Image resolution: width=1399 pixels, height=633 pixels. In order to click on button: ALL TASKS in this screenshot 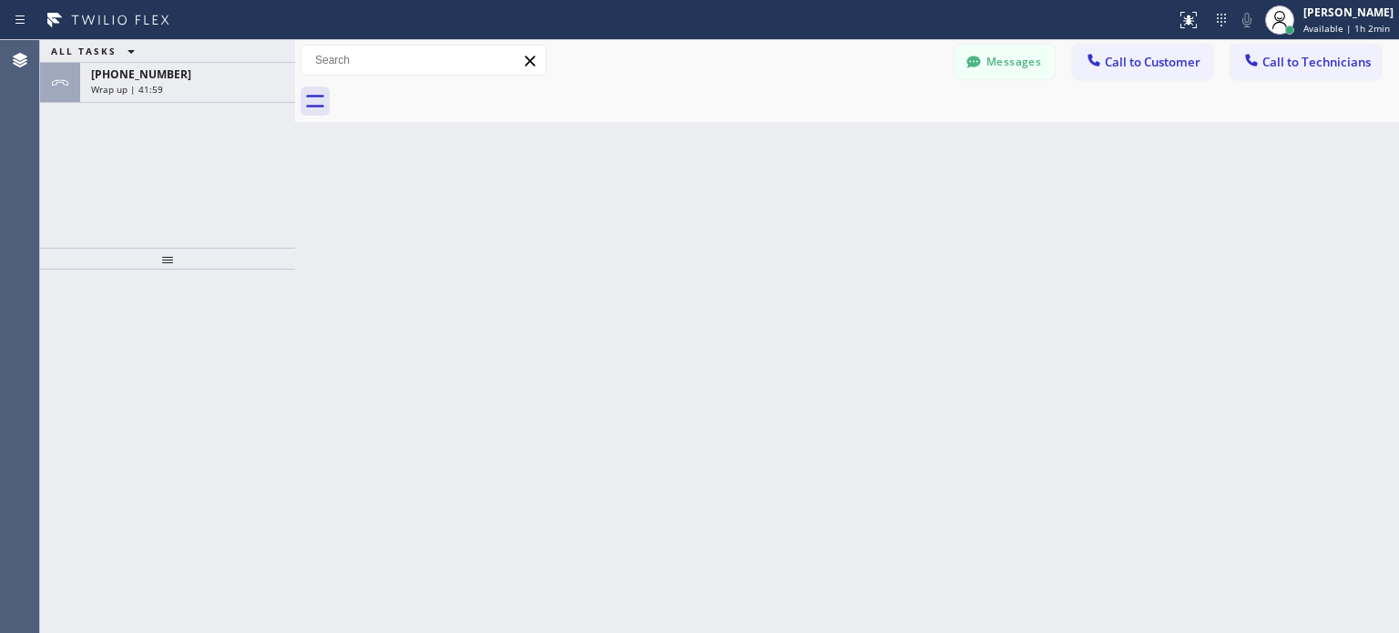, I will do `click(97, 51)`.